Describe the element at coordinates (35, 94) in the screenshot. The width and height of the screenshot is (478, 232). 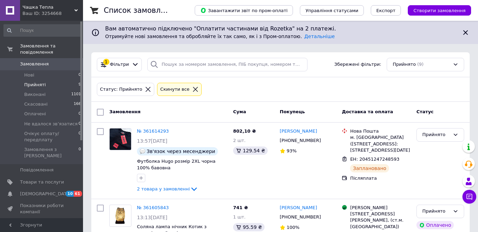
I see `span: Виконані` at that location.